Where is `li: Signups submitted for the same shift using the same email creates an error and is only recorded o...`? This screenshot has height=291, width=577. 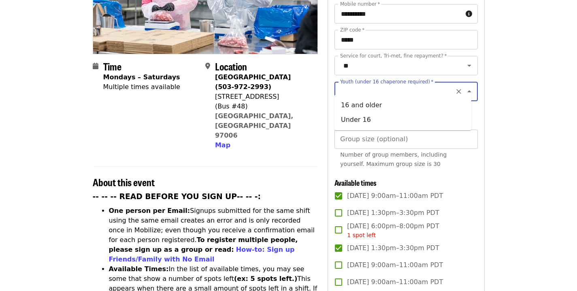
li: Signups submitted for the same shift using the same email creates an error and is only recorded o... is located at coordinates (213, 235).